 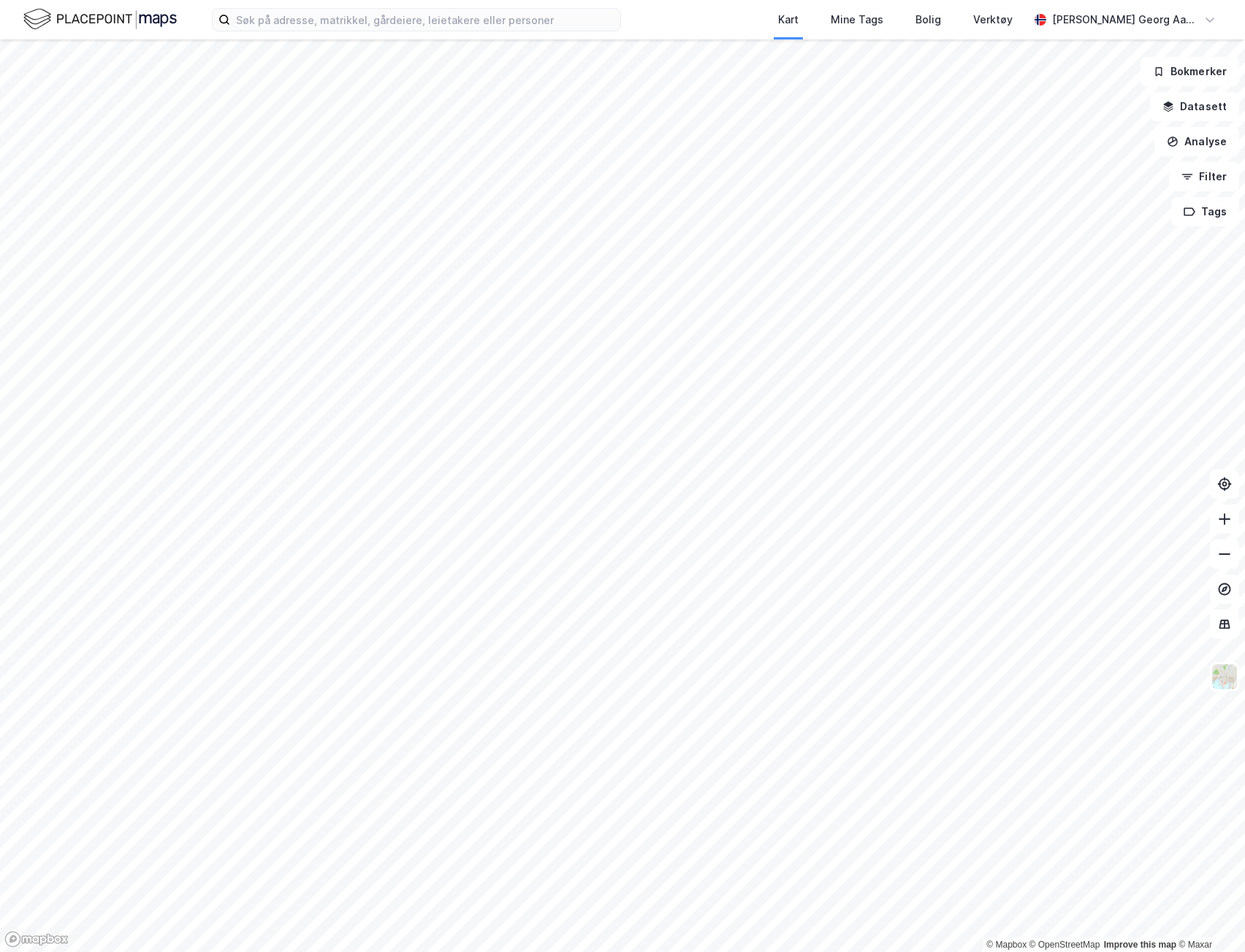 I want to click on a: OpenStreetMap, so click(x=1064, y=945).